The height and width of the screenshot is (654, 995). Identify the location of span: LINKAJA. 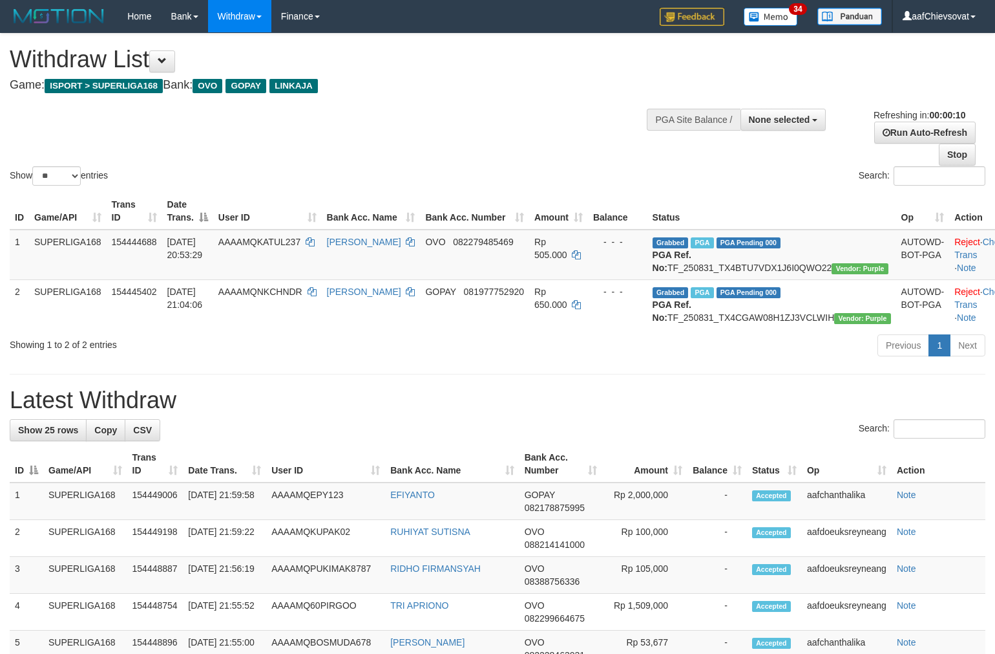
(293, 86).